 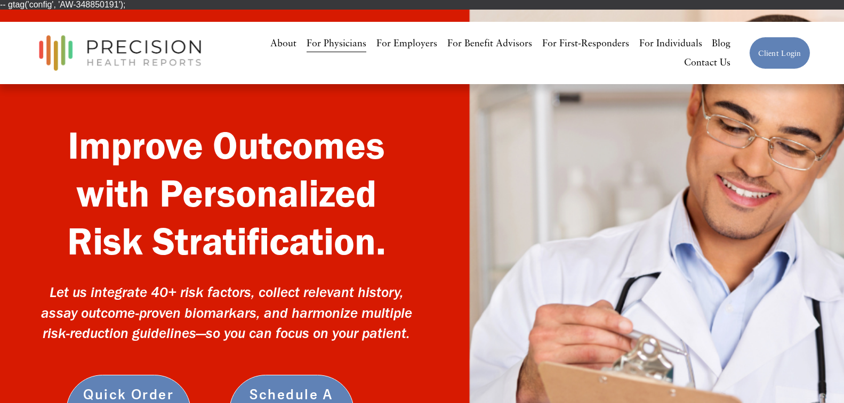 I want to click on a: For Benefit Advisors, so click(x=489, y=44).